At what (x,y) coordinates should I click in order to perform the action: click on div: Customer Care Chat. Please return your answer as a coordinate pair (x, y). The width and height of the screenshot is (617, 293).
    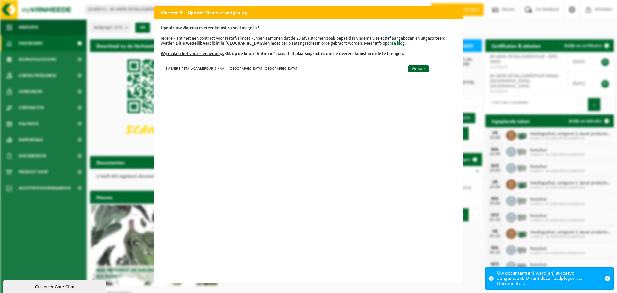
    Looking at the image, I should click on (51, 8).